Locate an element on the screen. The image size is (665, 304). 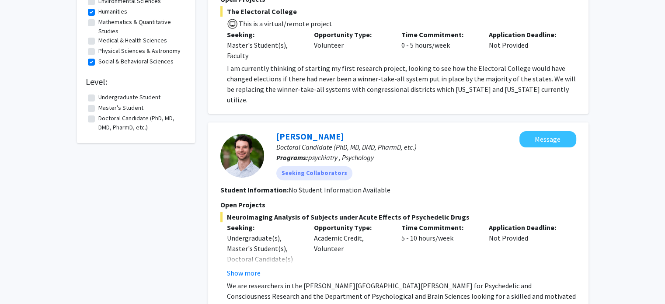
label: Medical & Health Sciences is located at coordinates (132, 40).